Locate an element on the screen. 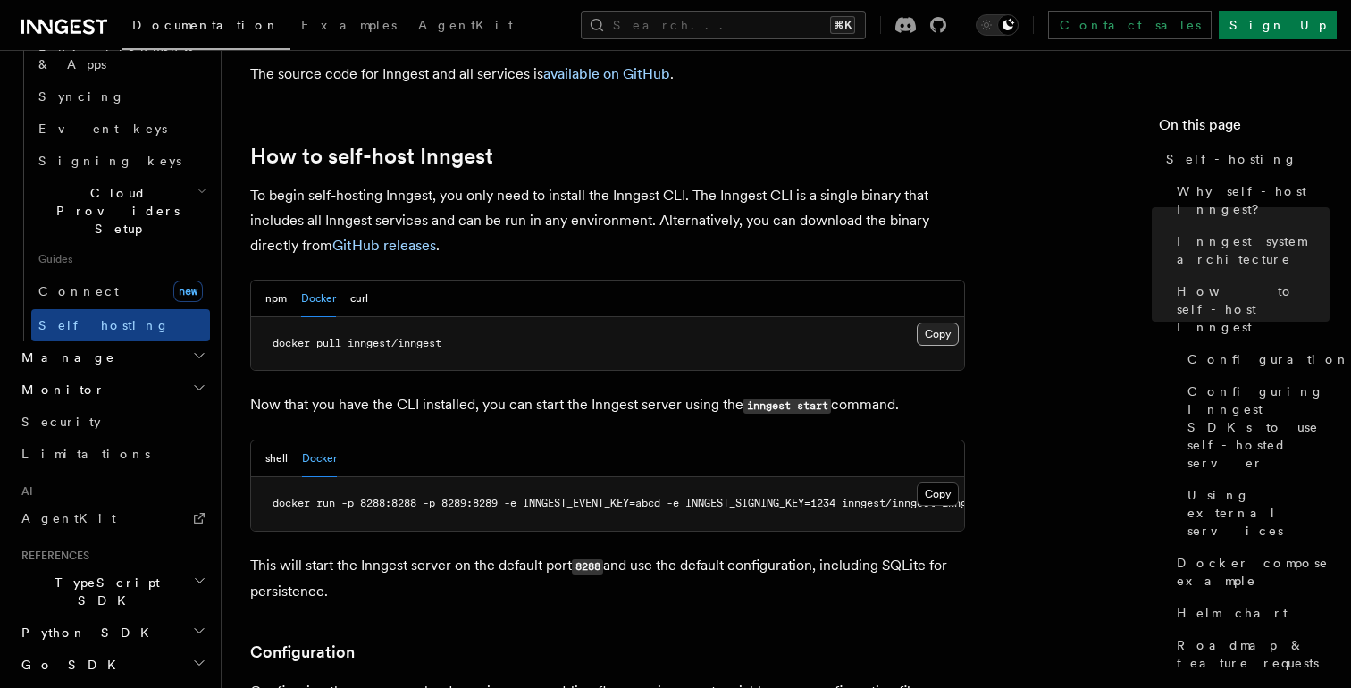 Image resolution: width=1351 pixels, height=688 pixels. button: TypeScript SDK is located at coordinates (112, 592).